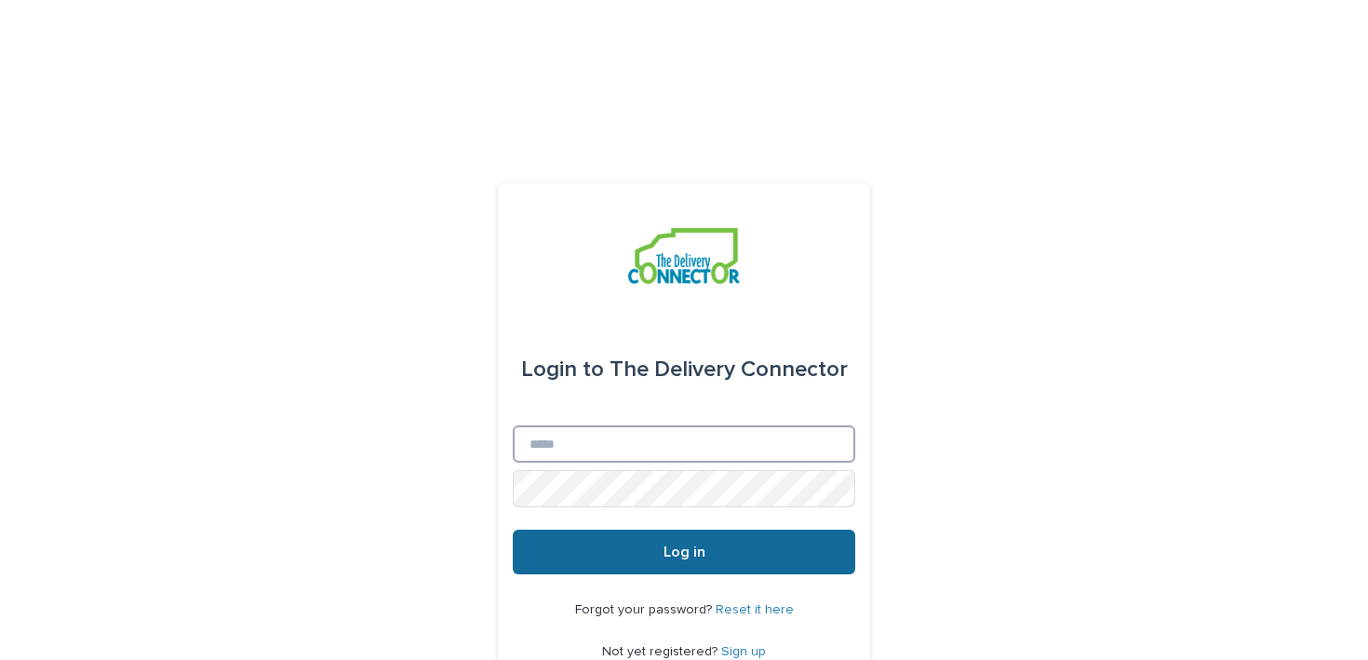 This screenshot has height=660, width=1368. Describe the element at coordinates (743, 651) in the screenshot. I see `a: Sign up` at that location.